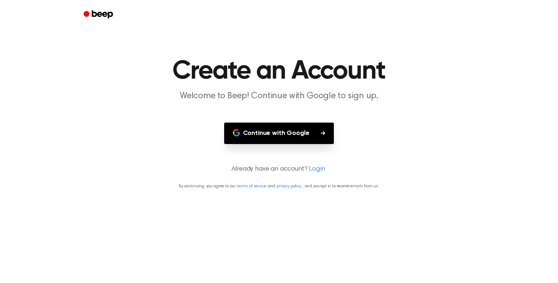 This screenshot has width=558, height=283. Describe the element at coordinates (251, 186) in the screenshot. I see `a: terms of service` at that location.